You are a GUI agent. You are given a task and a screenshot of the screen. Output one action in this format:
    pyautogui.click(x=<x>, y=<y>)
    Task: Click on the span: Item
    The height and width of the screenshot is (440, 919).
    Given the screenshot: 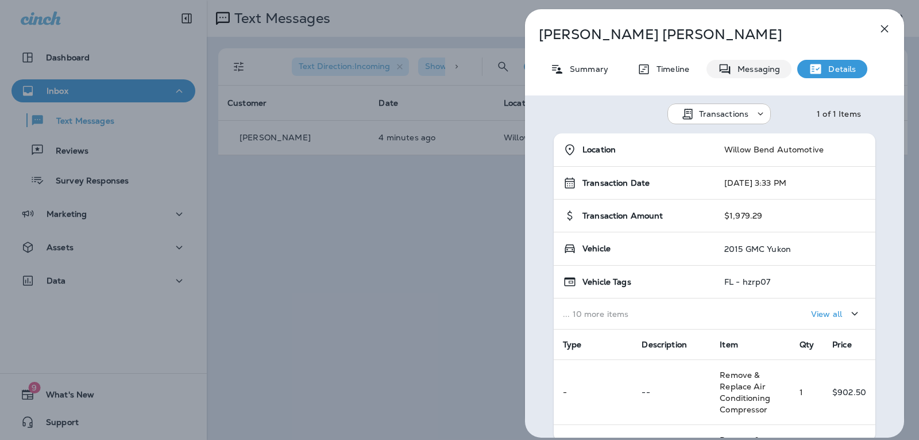 What is the action you would take?
    pyautogui.click(x=729, y=344)
    